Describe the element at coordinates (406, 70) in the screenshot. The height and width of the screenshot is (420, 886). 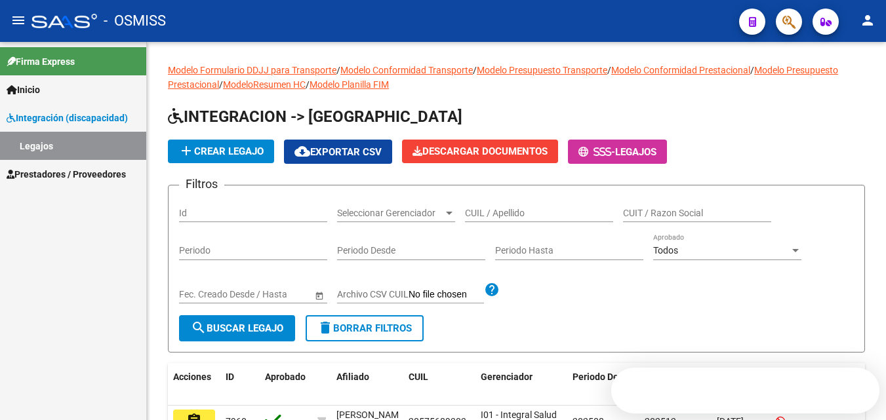
I see `a: Modelo Conformidad Transporte` at that location.